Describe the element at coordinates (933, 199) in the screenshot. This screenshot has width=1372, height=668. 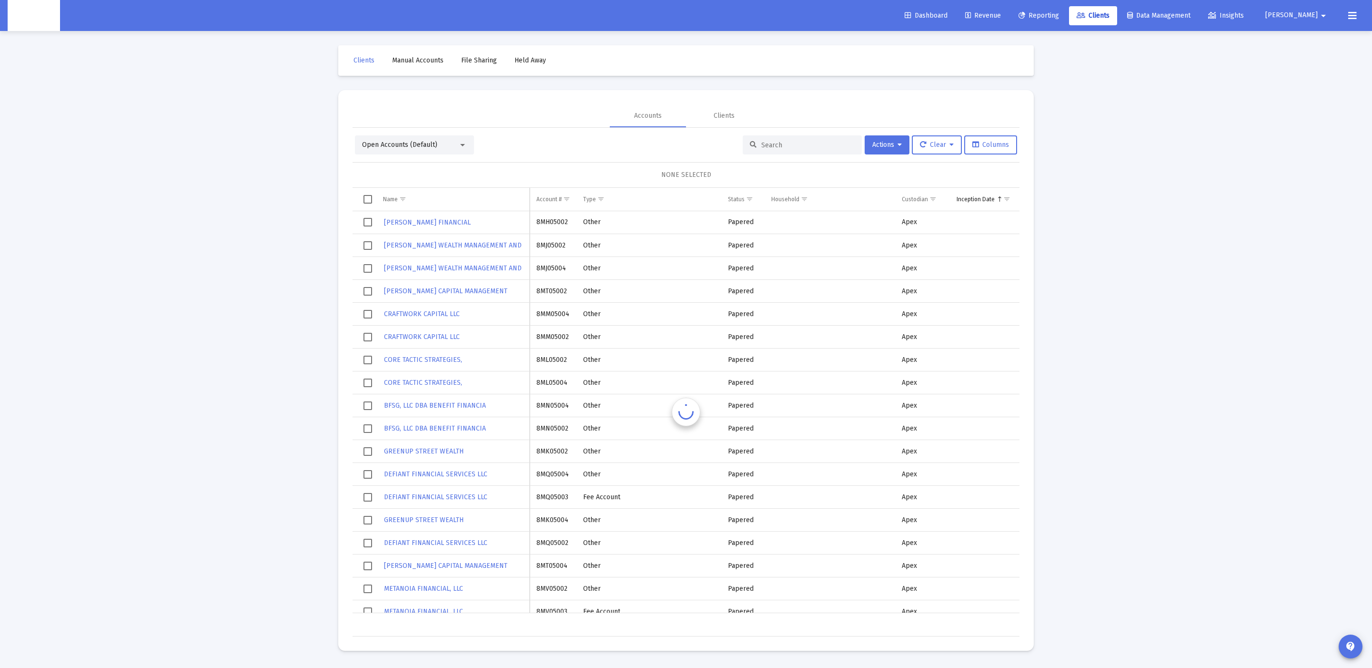
I see `span: Show filter options for column 'Custodian'` at that location.